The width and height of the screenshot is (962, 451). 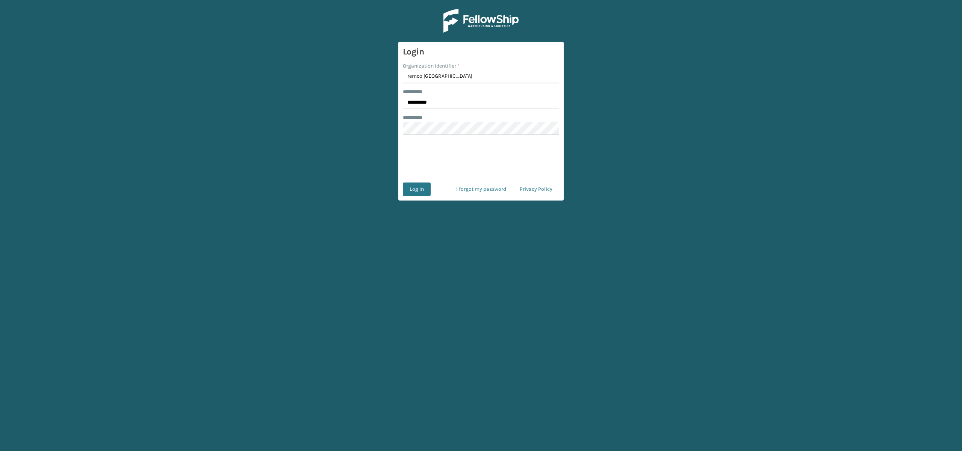 I want to click on a: Privacy Policy, so click(x=536, y=189).